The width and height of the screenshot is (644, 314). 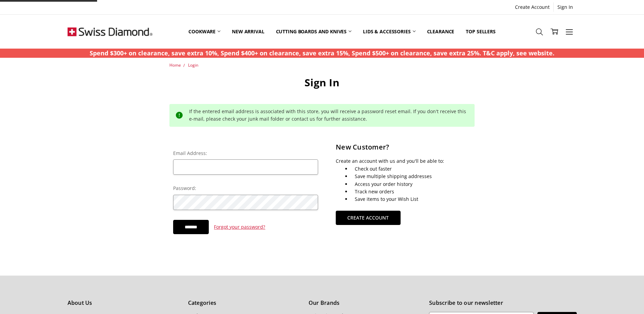 What do you see at coordinates (365, 303) in the screenshot?
I see `h5: Our Brands` at bounding box center [365, 303].